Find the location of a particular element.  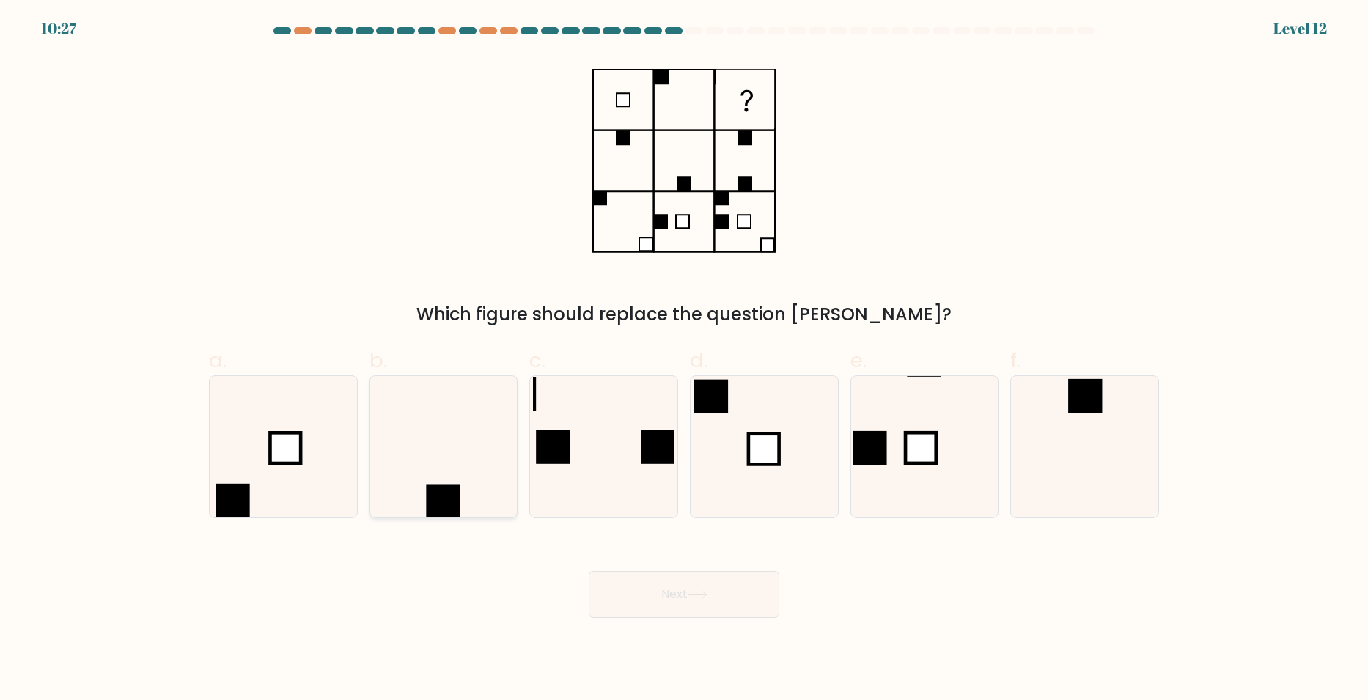

span: d. is located at coordinates (699, 360).